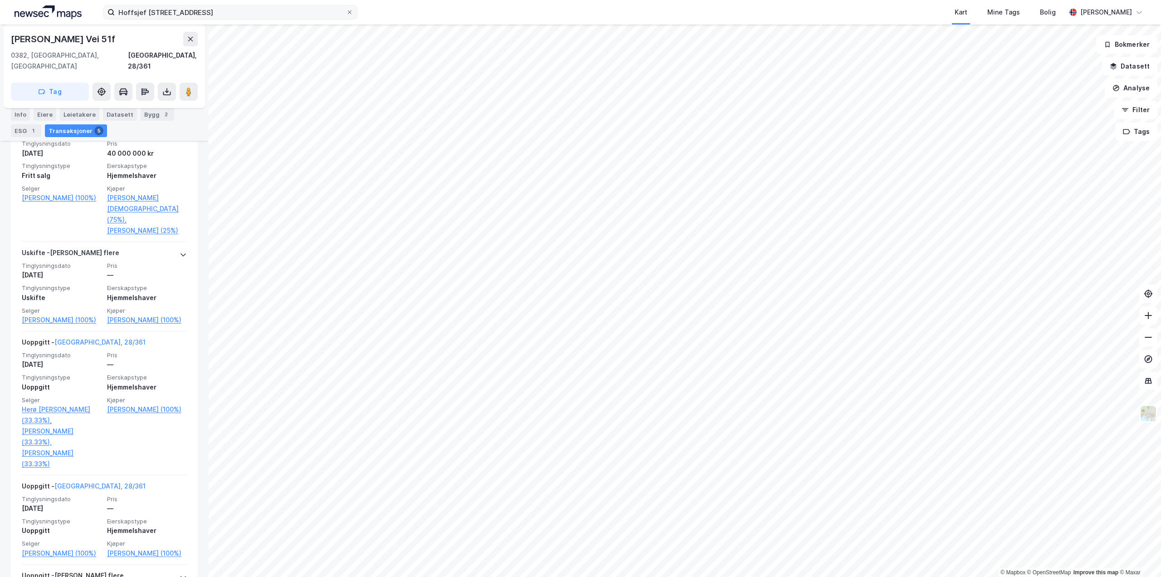 The width and height of the screenshot is (1161, 577). I want to click on div: Bygg, so click(157, 114).